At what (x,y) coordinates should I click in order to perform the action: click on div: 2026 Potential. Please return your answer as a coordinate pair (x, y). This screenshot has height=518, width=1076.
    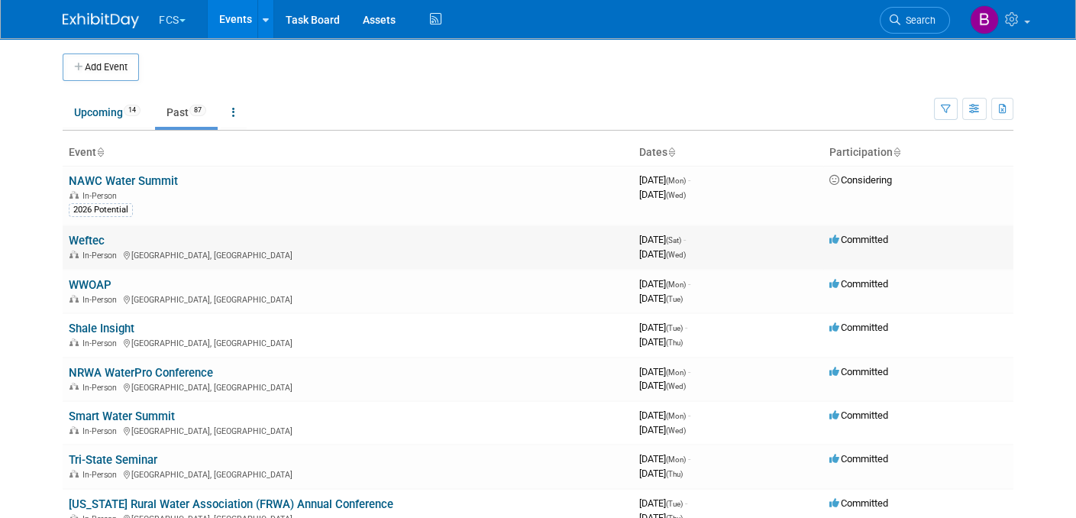
    Looking at the image, I should click on (101, 210).